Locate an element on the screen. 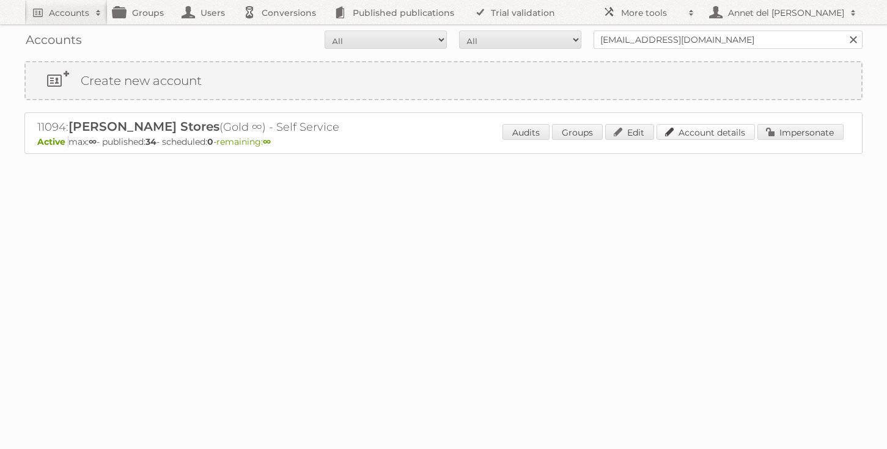 The height and width of the screenshot is (449, 887). a: Impersonate is located at coordinates (800, 132).